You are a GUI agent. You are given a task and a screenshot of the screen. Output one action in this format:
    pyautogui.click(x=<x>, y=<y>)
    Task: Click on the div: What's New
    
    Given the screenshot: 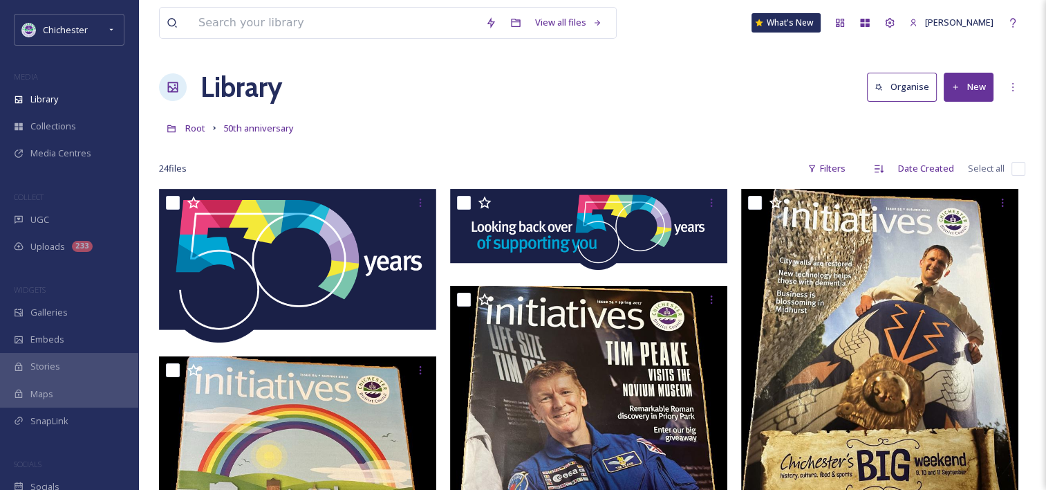 What is the action you would take?
    pyautogui.click(x=786, y=23)
    